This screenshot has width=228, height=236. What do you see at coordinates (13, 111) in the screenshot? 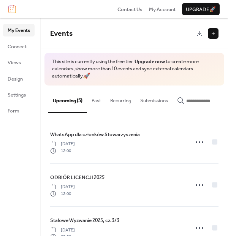
I see `span: Form` at bounding box center [13, 111].